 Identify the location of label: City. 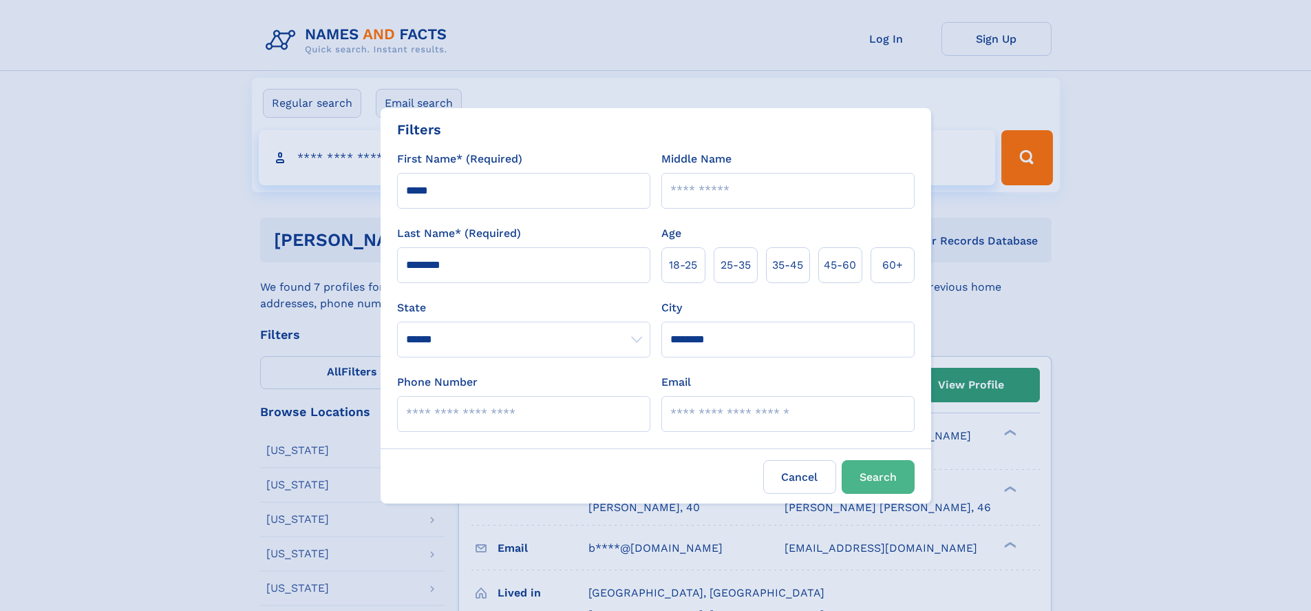
(672, 308).